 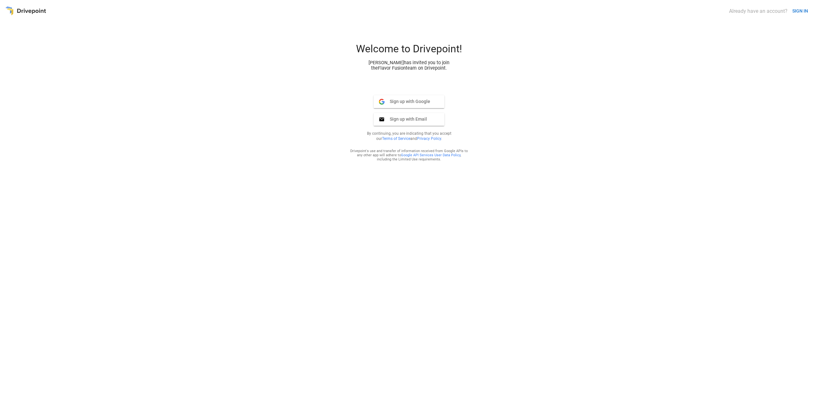 What do you see at coordinates (758, 11) in the screenshot?
I see `div: Already have an account?` at bounding box center [758, 11].